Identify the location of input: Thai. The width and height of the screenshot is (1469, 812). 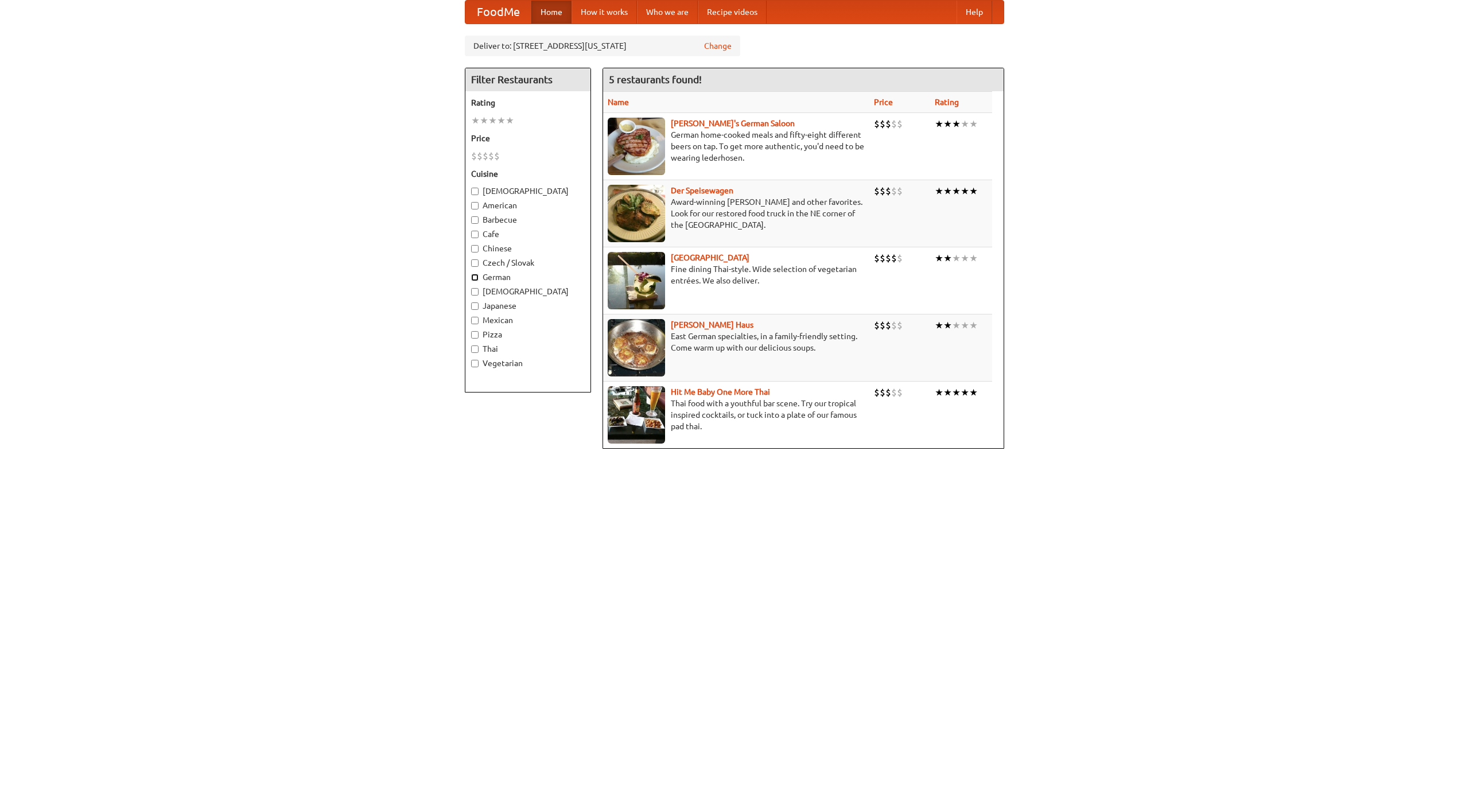
(475, 349).